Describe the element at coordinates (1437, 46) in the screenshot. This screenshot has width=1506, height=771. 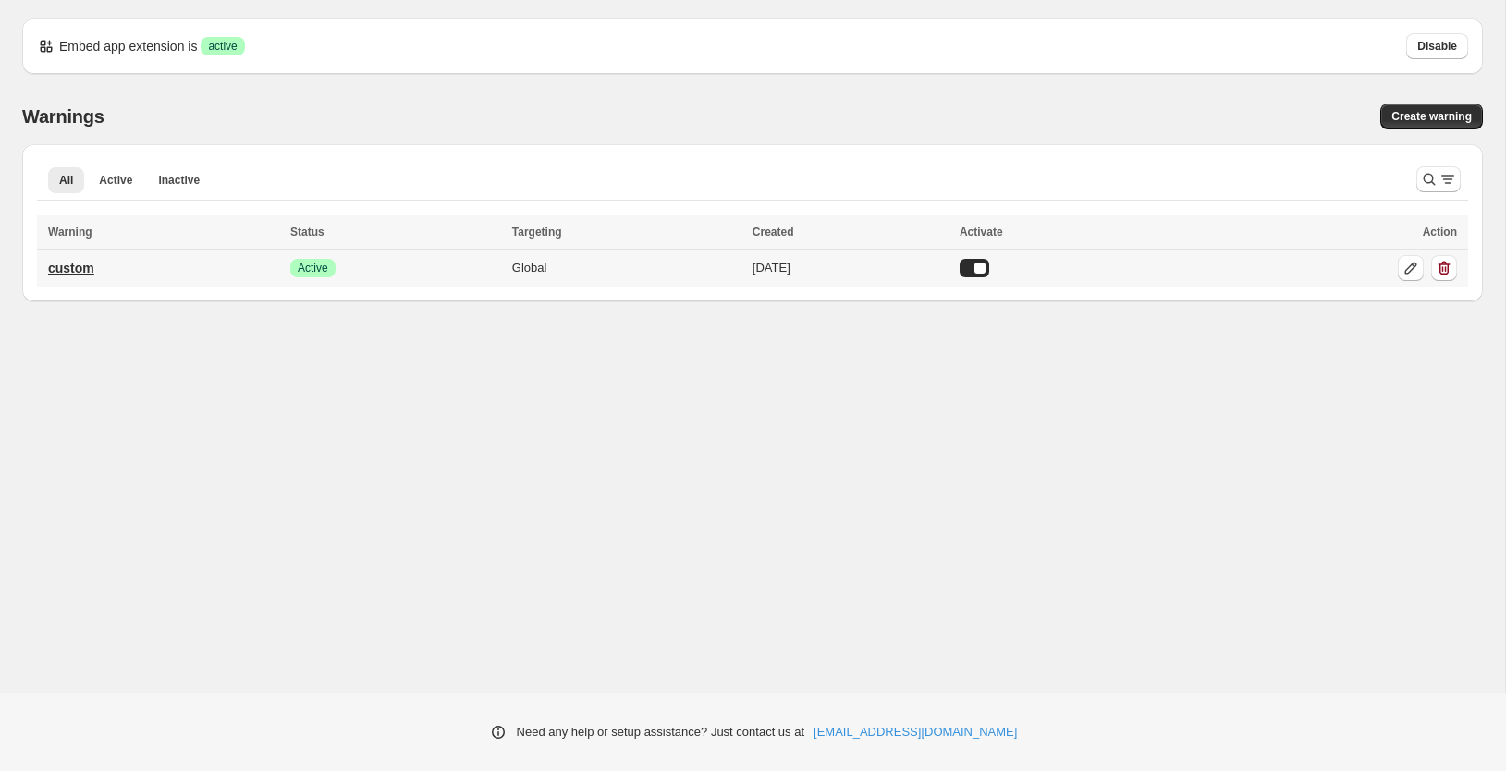
I see `span: Disable` at that location.